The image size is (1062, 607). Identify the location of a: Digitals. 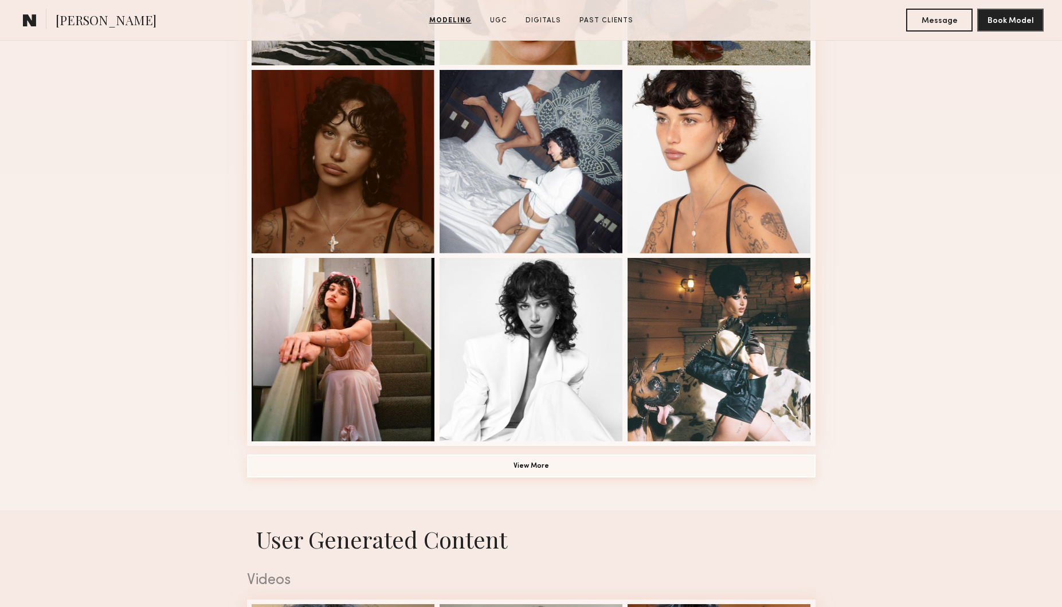
(543, 21).